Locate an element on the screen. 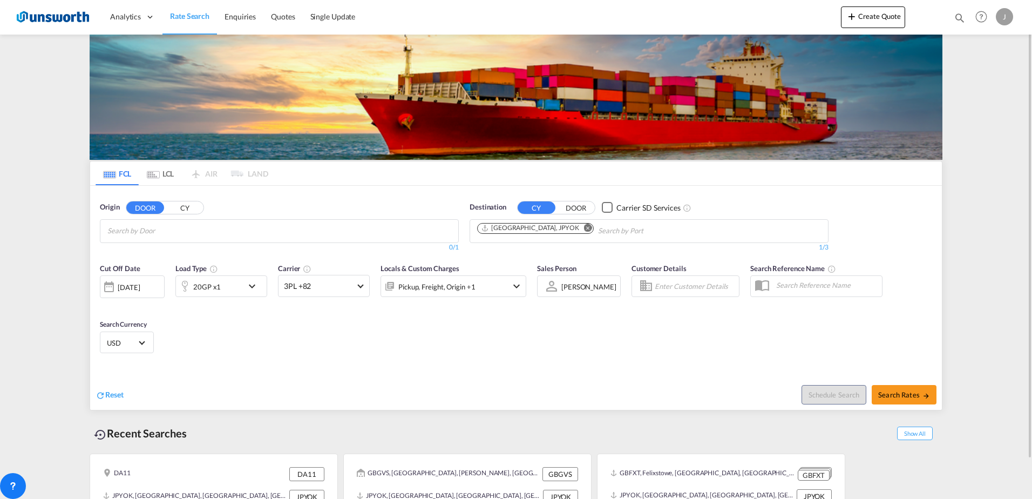 This screenshot has width=1032, height=499. md-checkbox: Checkbox No Ink is located at coordinates (641, 207).